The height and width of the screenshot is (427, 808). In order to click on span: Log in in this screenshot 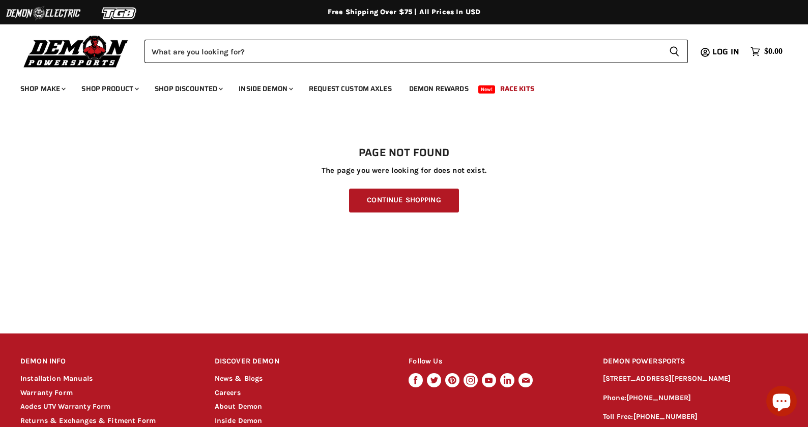, I will do `click(725, 51)`.